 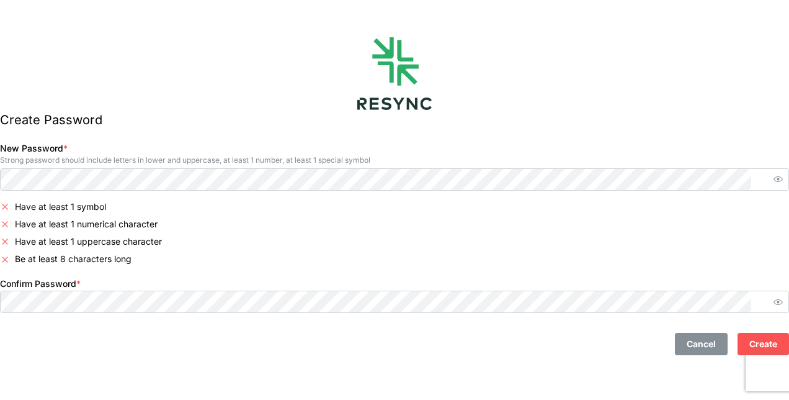 What do you see at coordinates (763, 344) in the screenshot?
I see `span: Create` at bounding box center [763, 344].